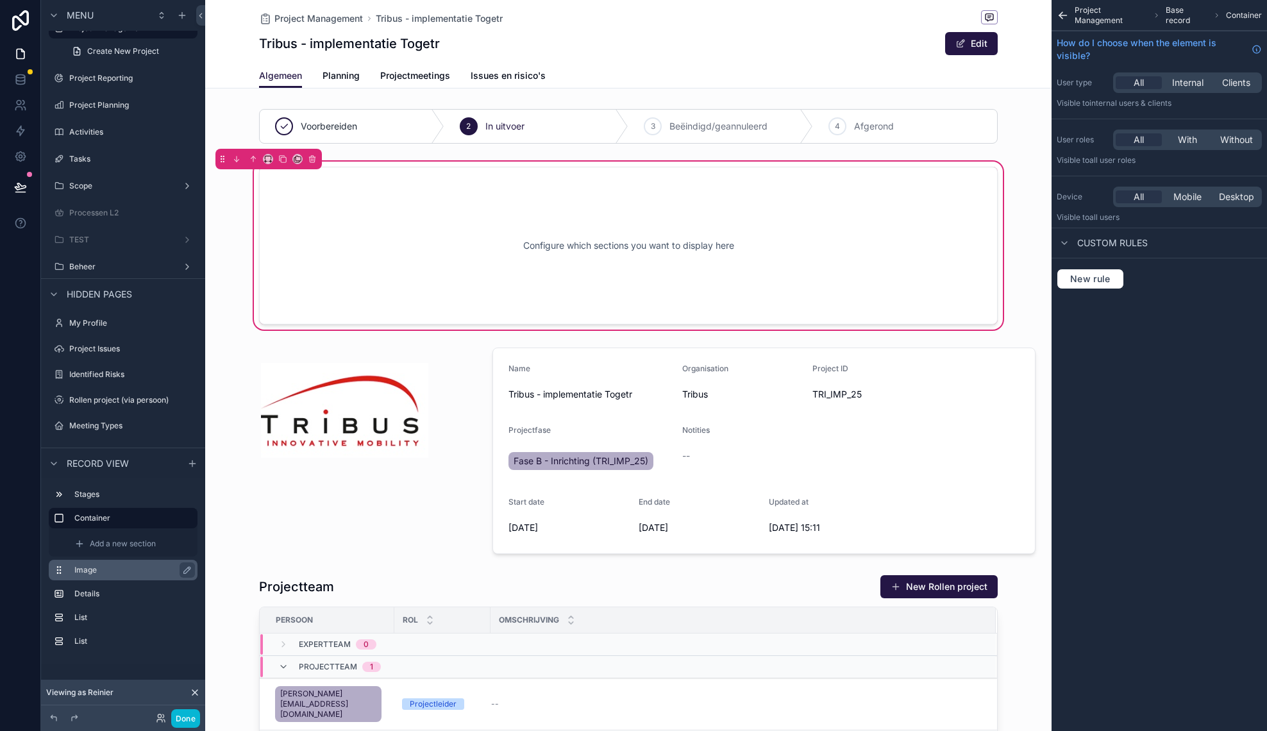 The height and width of the screenshot is (731, 1267). I want to click on label: Project Issues, so click(132, 349).